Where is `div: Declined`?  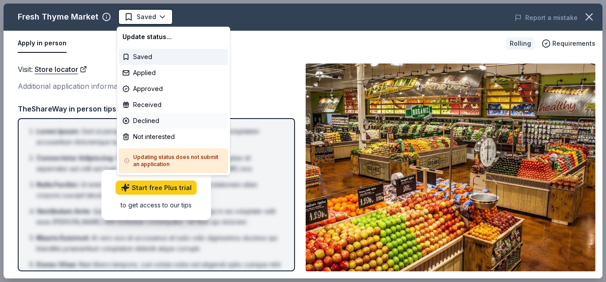
div: Declined is located at coordinates (174, 121).